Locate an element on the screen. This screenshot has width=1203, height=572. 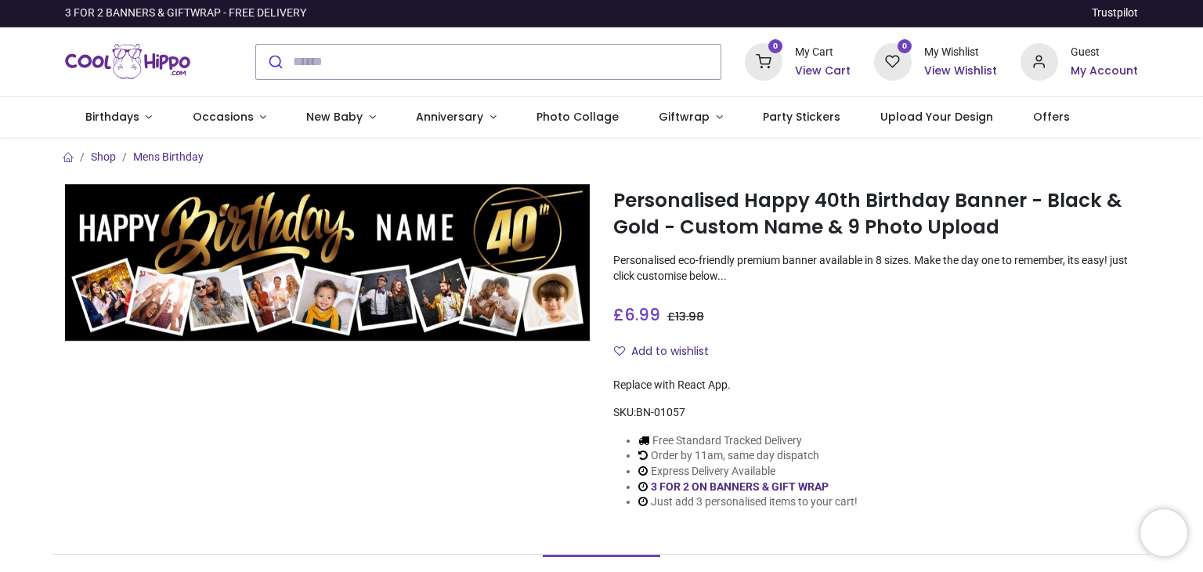
a: Shop is located at coordinates (103, 157).